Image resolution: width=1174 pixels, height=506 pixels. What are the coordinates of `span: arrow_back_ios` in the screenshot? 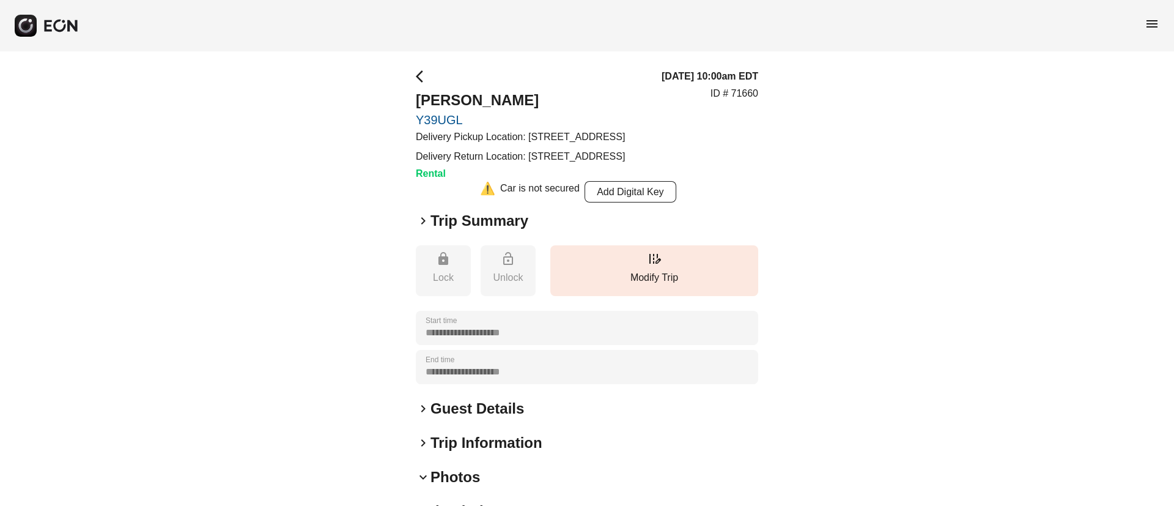 It's located at (423, 76).